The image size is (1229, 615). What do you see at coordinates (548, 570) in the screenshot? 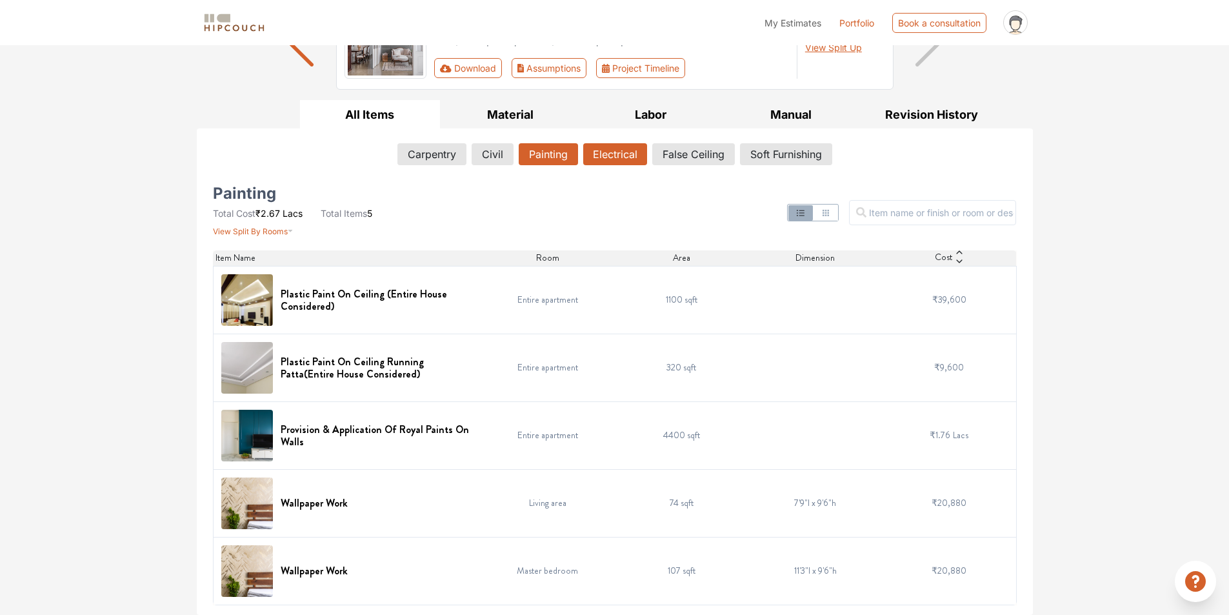
I see `td: Master bedroom` at bounding box center [548, 570].